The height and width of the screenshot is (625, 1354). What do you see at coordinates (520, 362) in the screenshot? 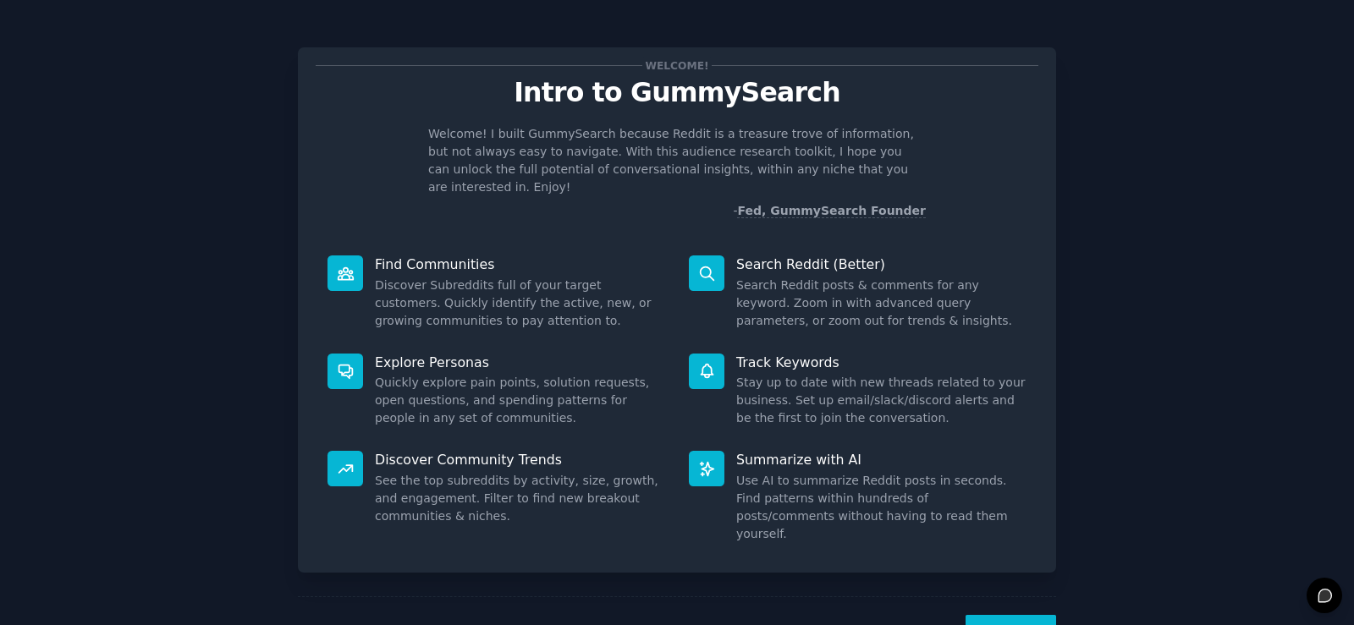
I see `p: Explore Personas` at bounding box center [520, 362].